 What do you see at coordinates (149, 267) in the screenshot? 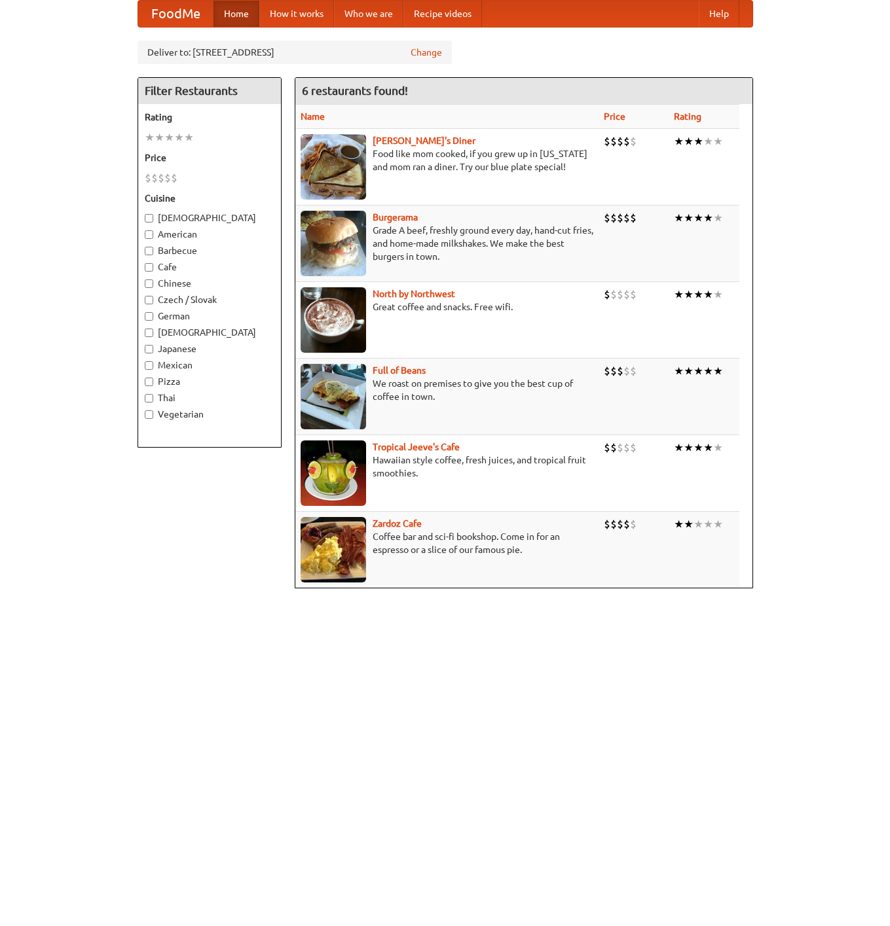
I see `input: Cafe` at bounding box center [149, 267].